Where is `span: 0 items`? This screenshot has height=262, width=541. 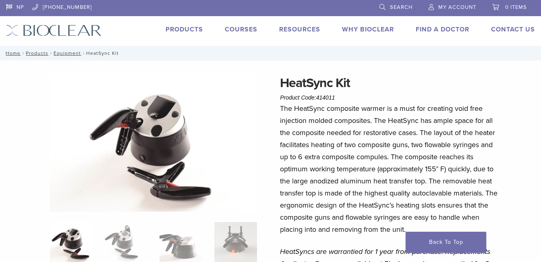 span: 0 items is located at coordinates (516, 7).